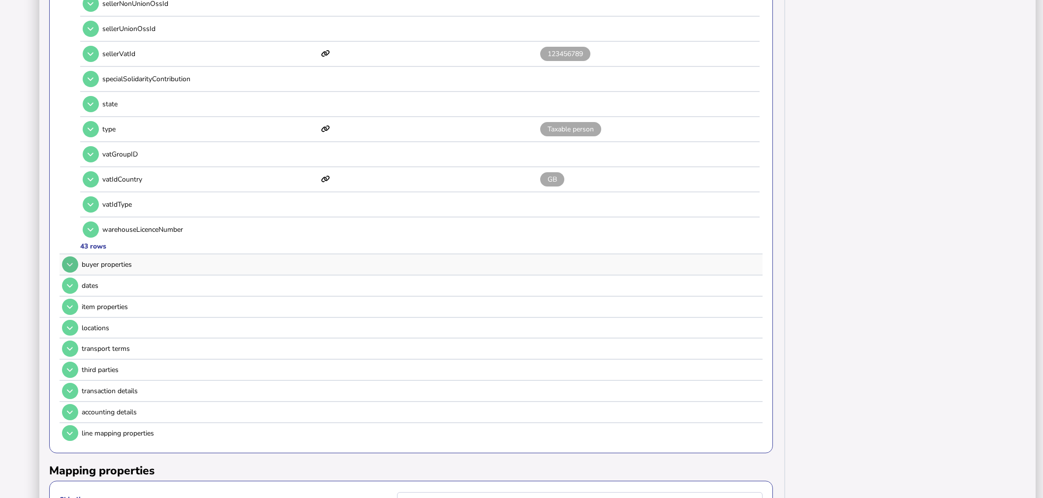  Describe the element at coordinates (93, 246) in the screenshot. I see `div: 43 rows` at that location.